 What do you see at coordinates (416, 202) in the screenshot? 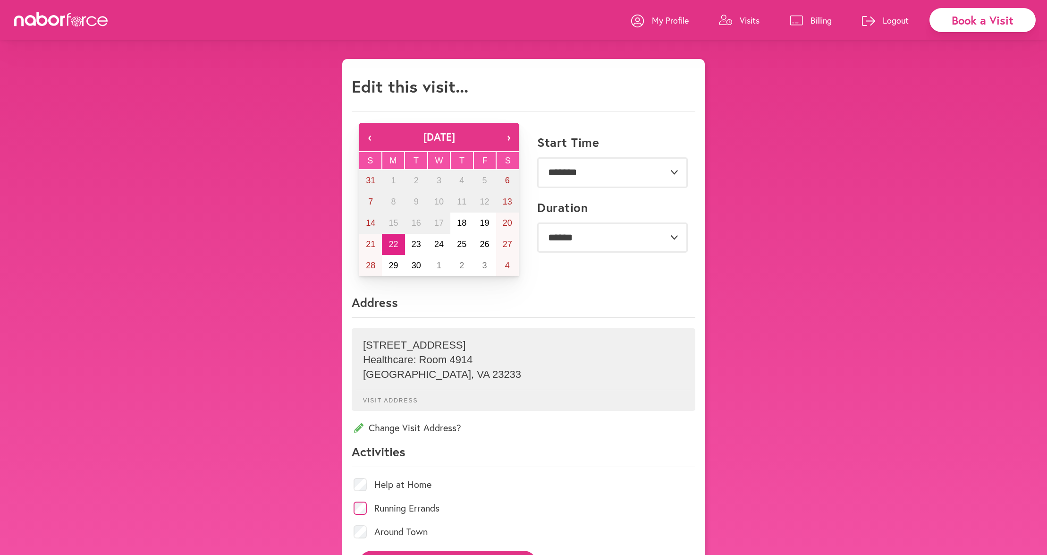
I see `button: September 9, 2025` at bounding box center [416, 202].